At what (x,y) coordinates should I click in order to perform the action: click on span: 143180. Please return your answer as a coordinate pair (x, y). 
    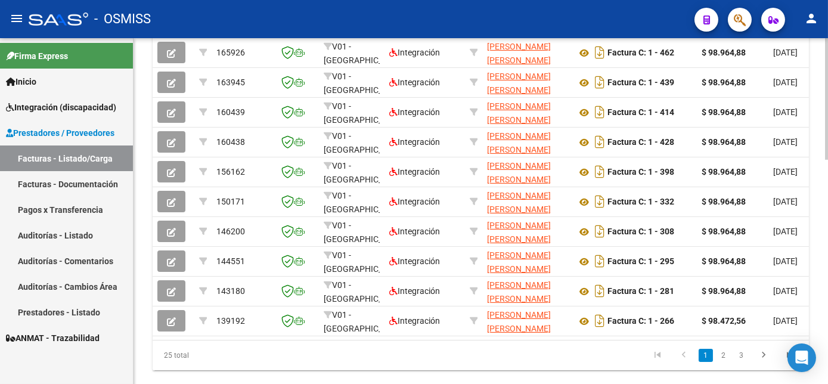
    Looking at the image, I should click on (231, 291).